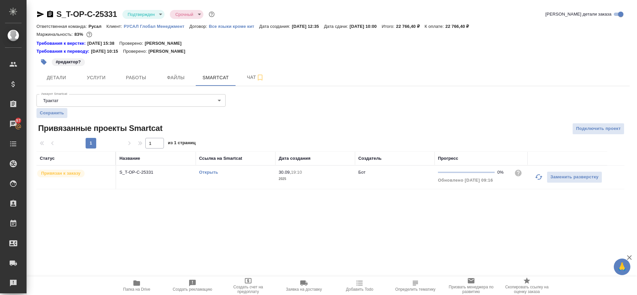 This screenshot has height=295, width=637. I want to click on p: Привязан к заказу, so click(61, 174).